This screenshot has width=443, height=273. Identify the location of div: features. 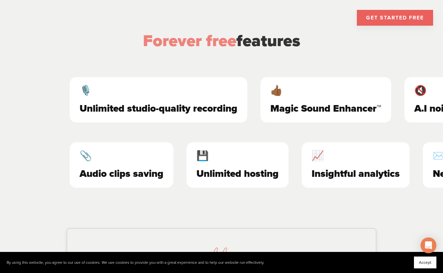
(221, 41).